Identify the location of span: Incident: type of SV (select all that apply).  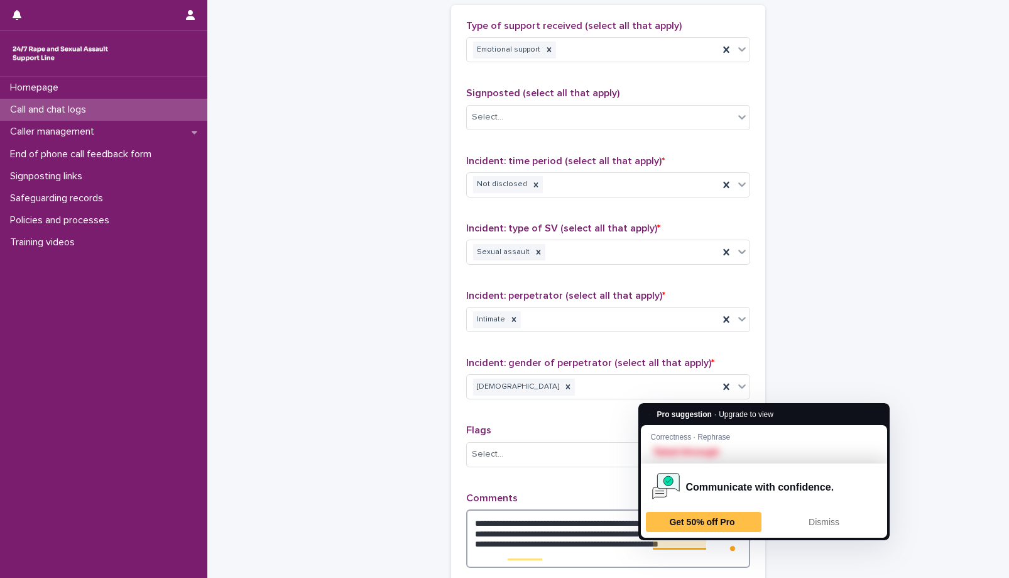
(563, 228).